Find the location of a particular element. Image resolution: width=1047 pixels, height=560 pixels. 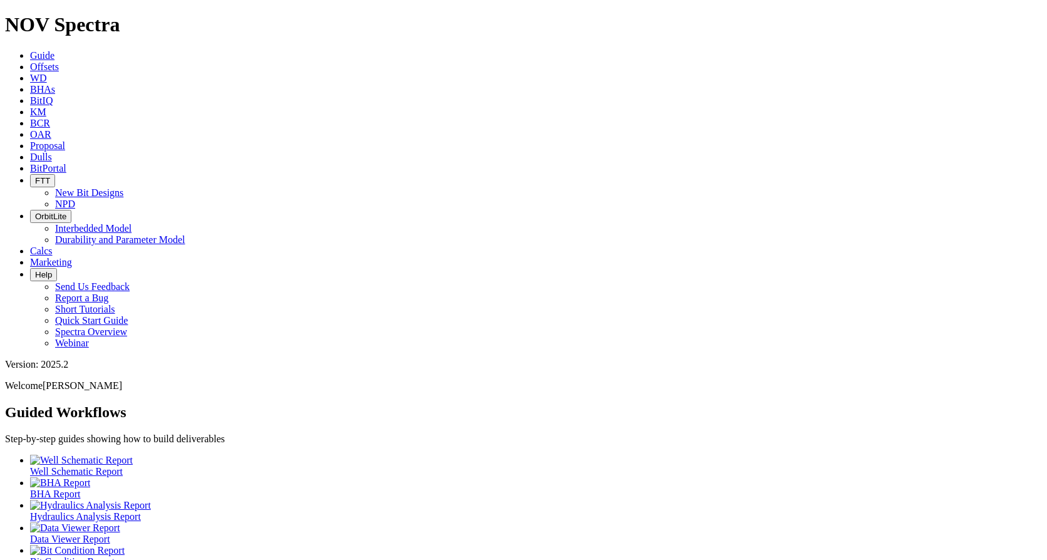

a: New Bit Designs is located at coordinates (89, 192).